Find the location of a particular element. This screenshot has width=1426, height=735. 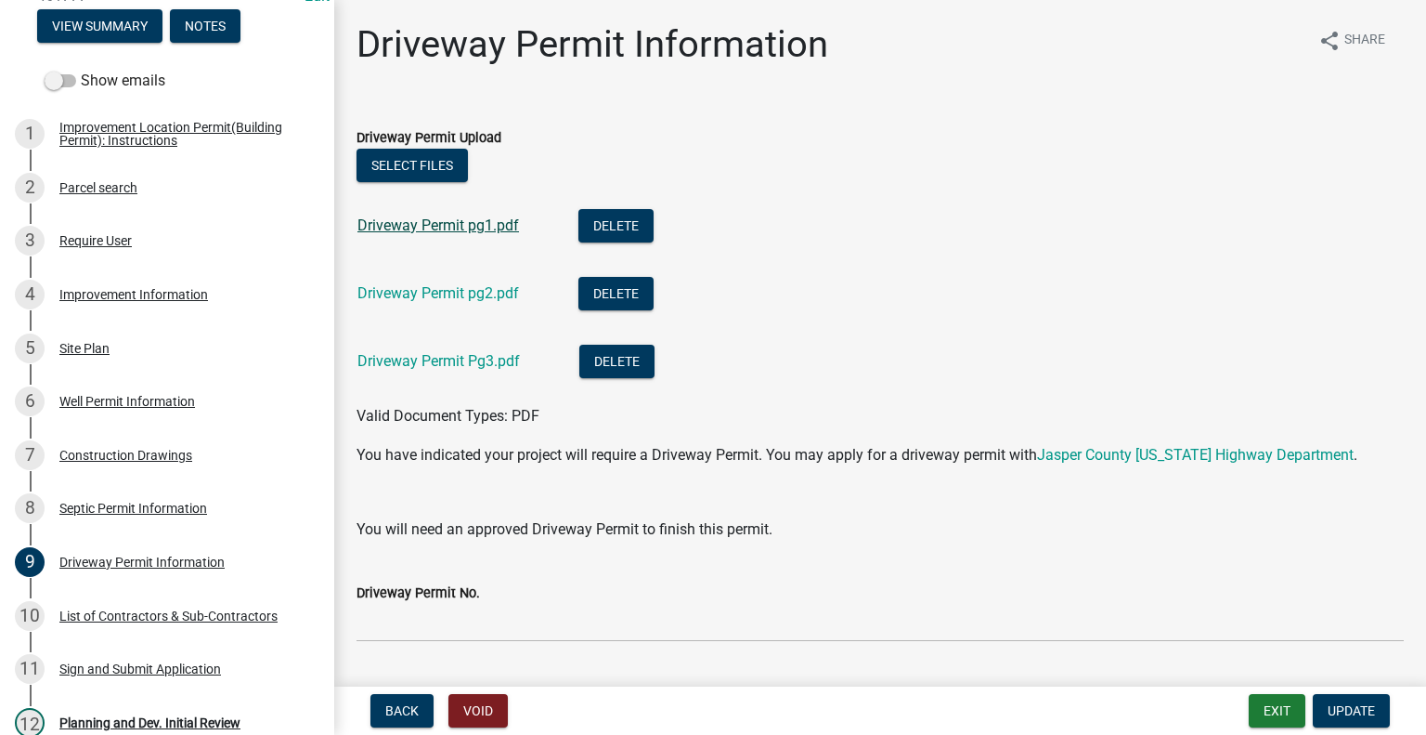

wm-modal-confirm: Notes is located at coordinates (205, 28).